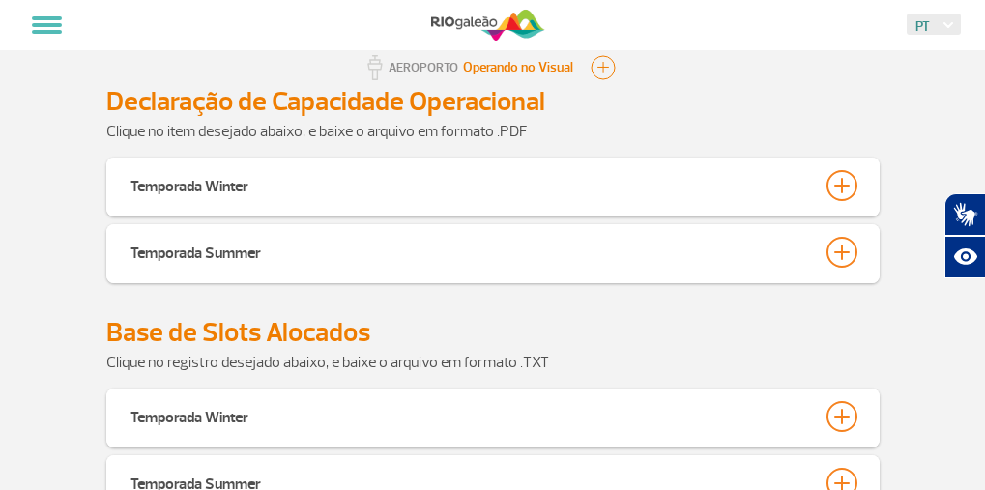 This screenshot has width=985, height=490. What do you see at coordinates (493, 252) in the screenshot?
I see `button: Temporada Summer` at bounding box center [493, 252].